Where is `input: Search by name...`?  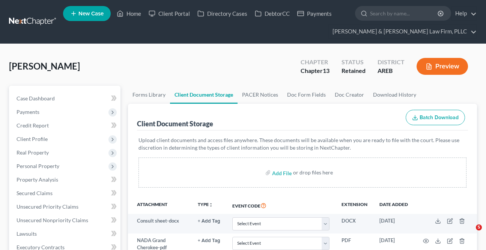
input: Search by name... is located at coordinates (404, 13).